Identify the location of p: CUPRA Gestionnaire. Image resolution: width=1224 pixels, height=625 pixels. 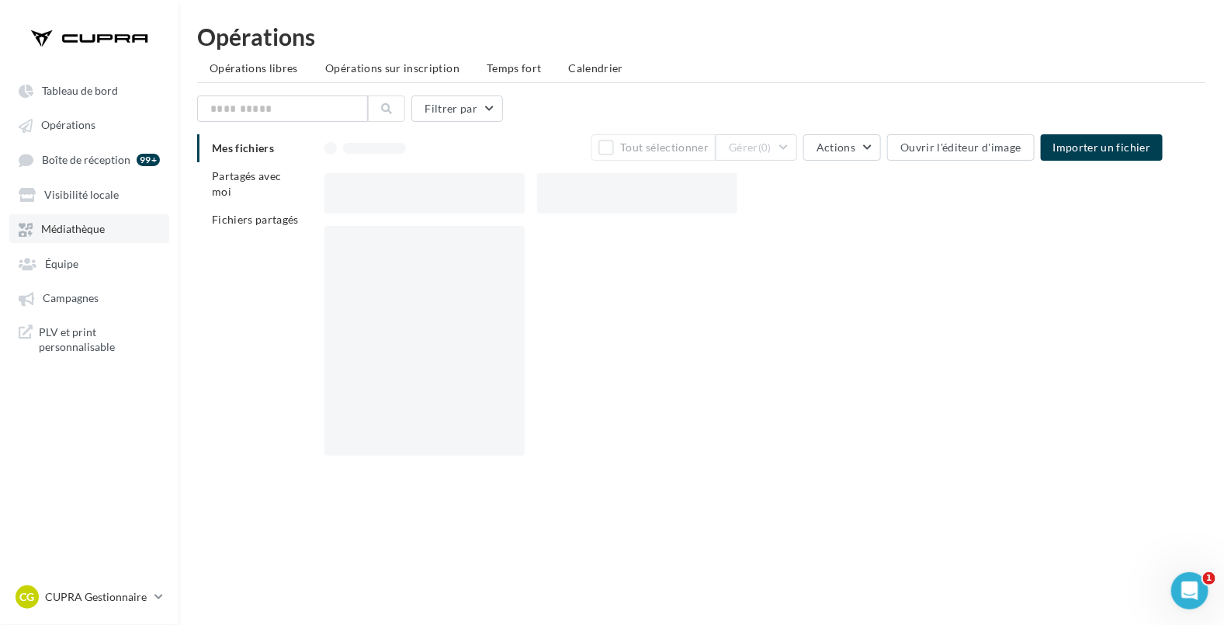
(96, 597).